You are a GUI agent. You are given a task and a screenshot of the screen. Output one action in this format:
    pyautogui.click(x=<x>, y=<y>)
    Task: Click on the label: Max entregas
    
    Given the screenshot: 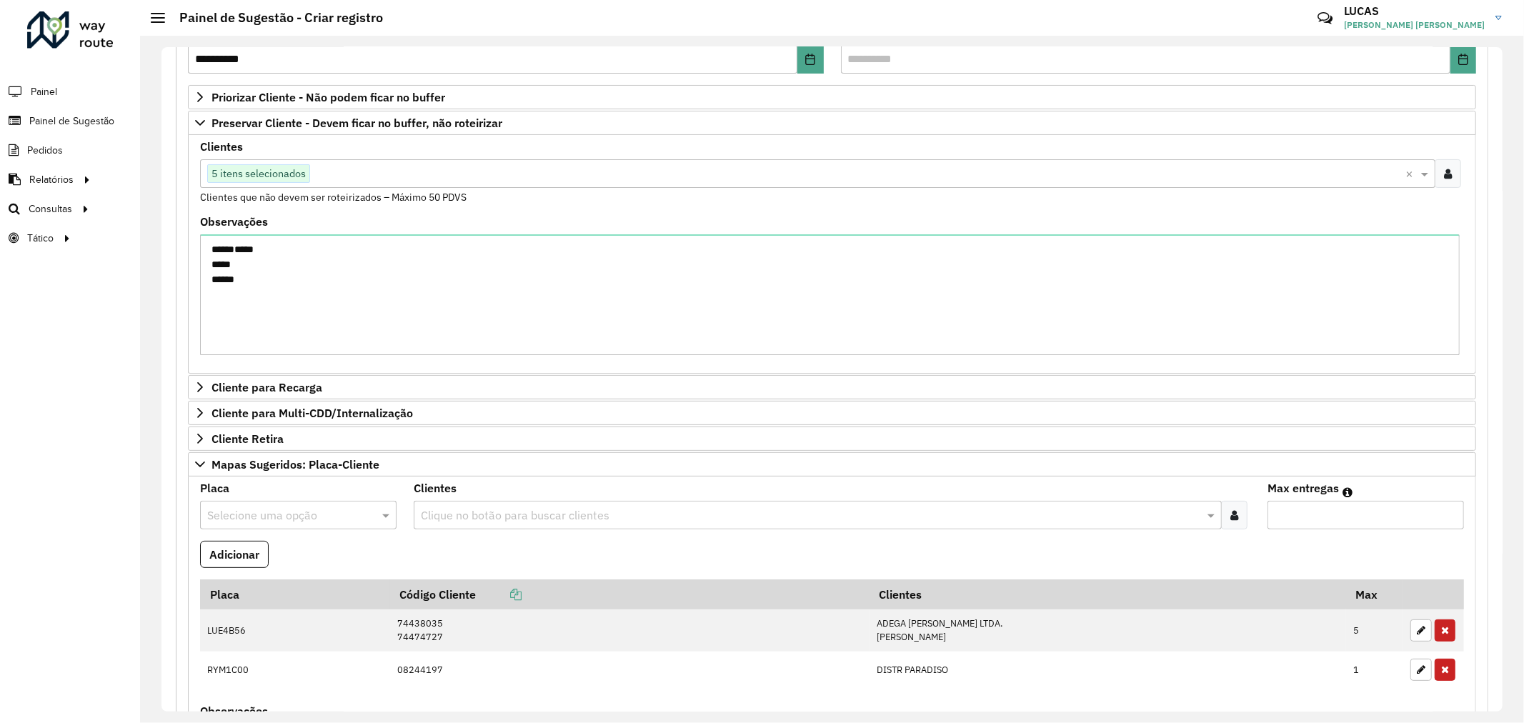 What is the action you would take?
    pyautogui.click(x=1303, y=488)
    